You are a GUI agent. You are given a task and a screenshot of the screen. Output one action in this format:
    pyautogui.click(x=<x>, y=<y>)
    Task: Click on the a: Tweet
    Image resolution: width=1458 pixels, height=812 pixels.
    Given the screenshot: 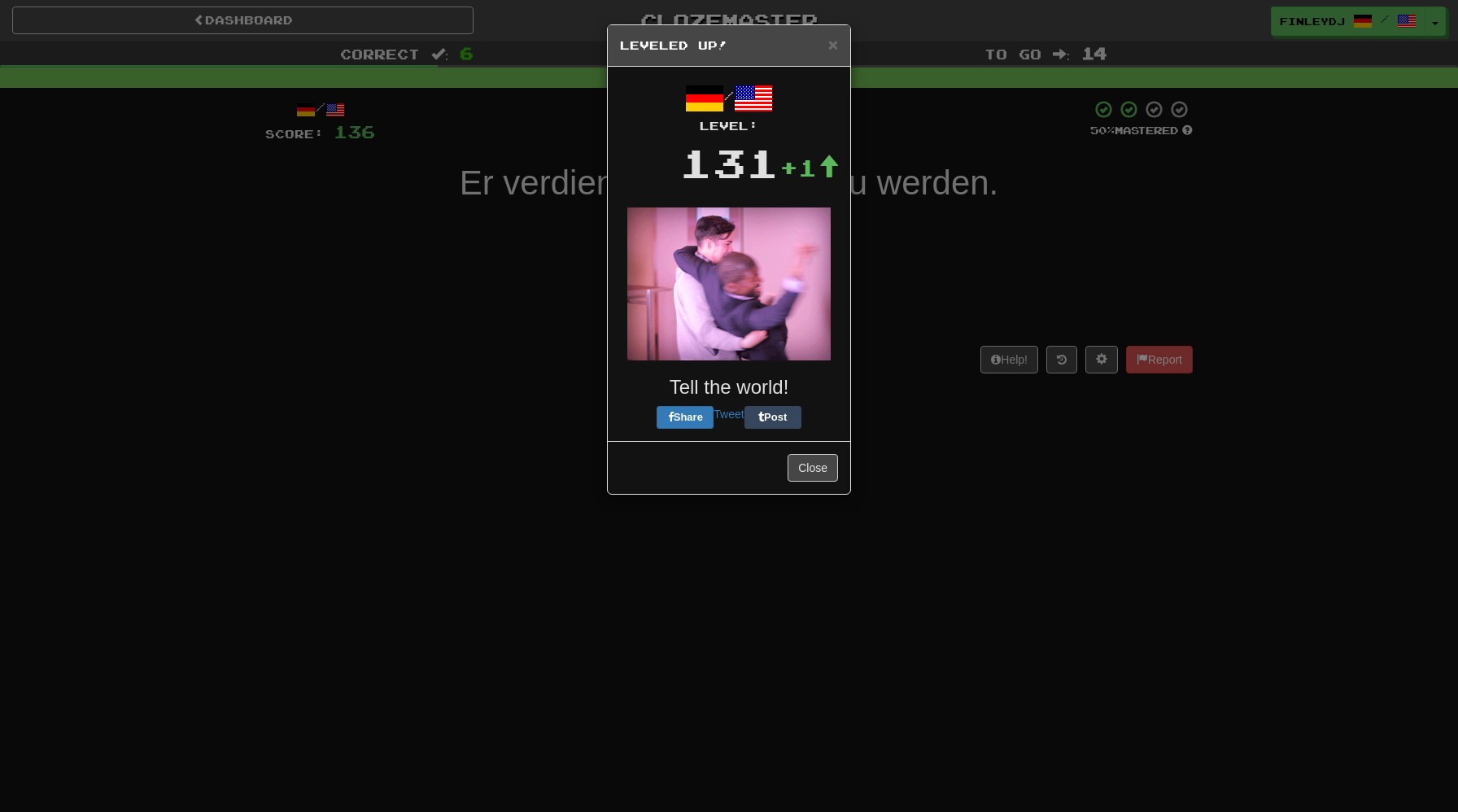 What is the action you would take?
    pyautogui.click(x=728, y=414)
    